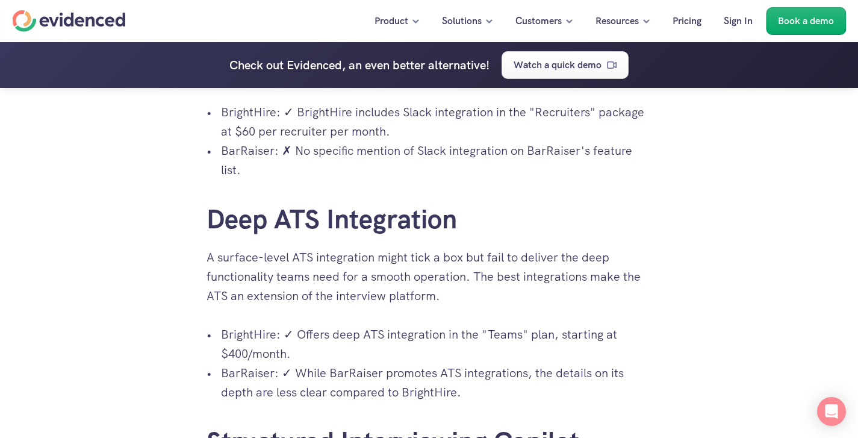  I want to click on a: Pricing, so click(687, 21).